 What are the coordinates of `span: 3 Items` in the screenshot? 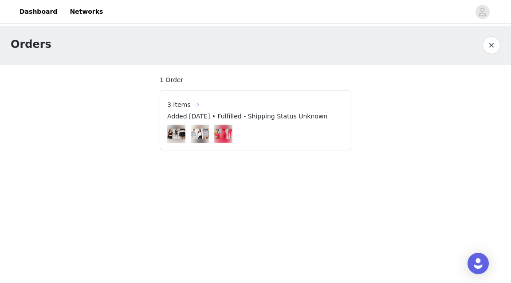 It's located at (179, 105).